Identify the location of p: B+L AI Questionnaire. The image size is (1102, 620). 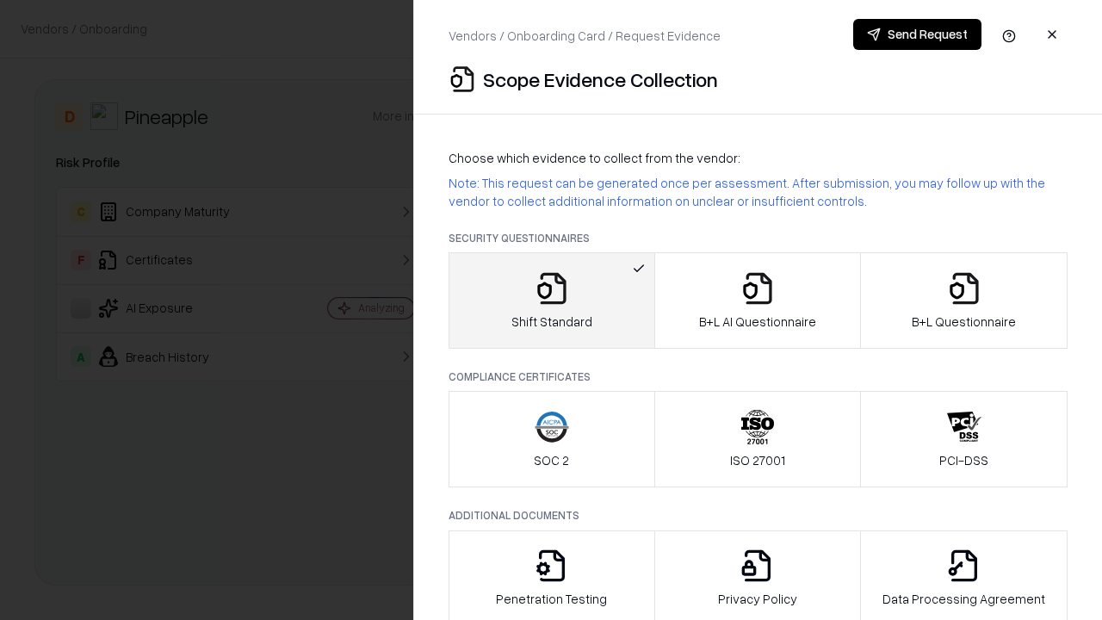
(758, 321).